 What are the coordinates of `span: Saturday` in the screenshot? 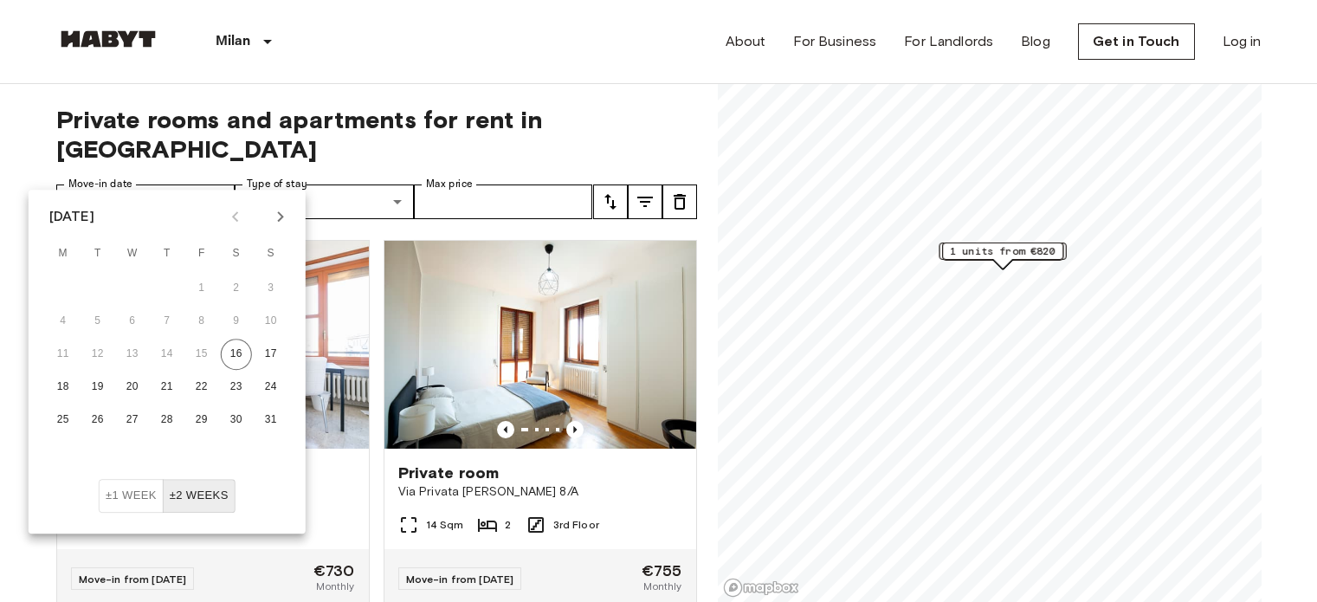 It's located at (236, 254).